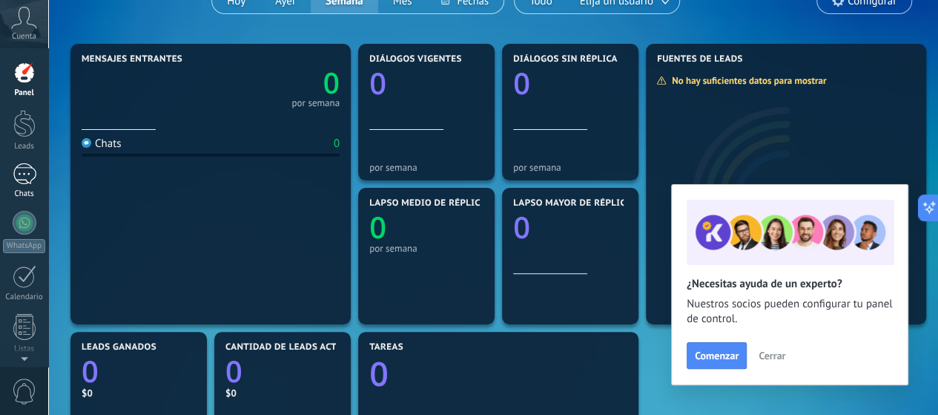 The height and width of the screenshot is (415, 938). Describe the element at coordinates (132, 59) in the screenshot. I see `span: Mensajes entrantes` at that location.